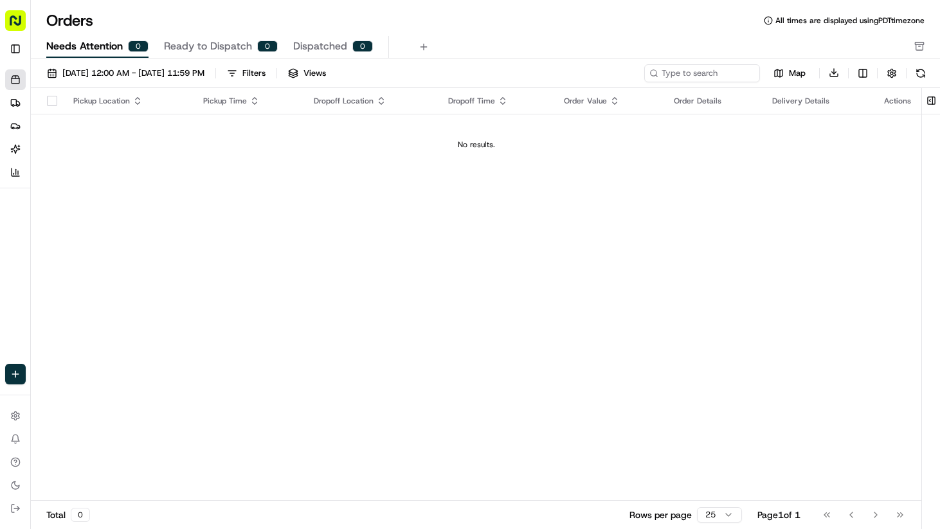  I want to click on img: Nash, so click(26, 26).